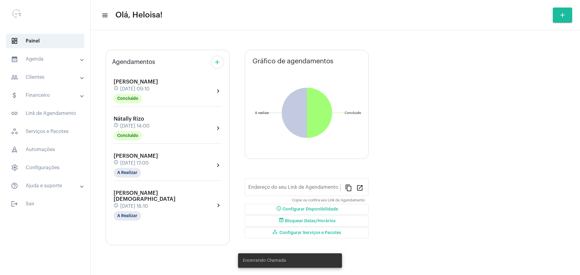 This screenshot has height=275, width=580. Describe the element at coordinates (307, 210) in the screenshot. I see `button: Configurar Disponibilidade` at that location.